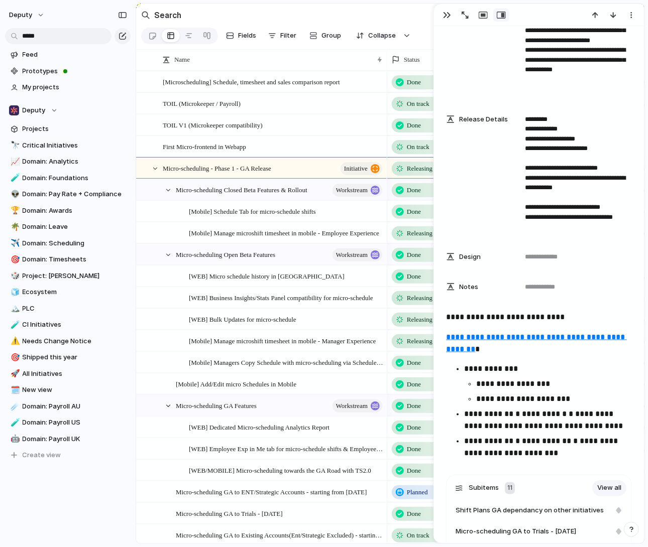 The width and height of the screenshot is (648, 547). I want to click on div: 🌴Domain: Leave, so click(68, 227).